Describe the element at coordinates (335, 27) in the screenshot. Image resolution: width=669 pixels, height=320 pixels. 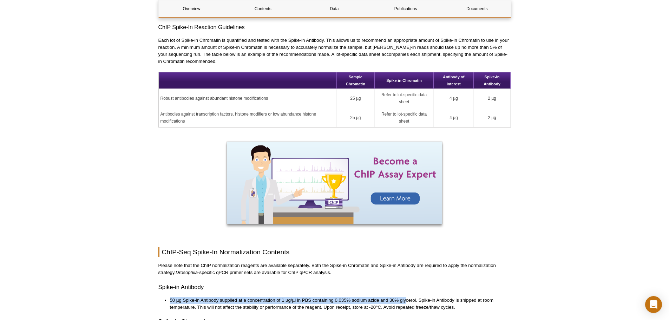
I see `h3: ChIP Spike-In Reaction Guidelines` at that location.